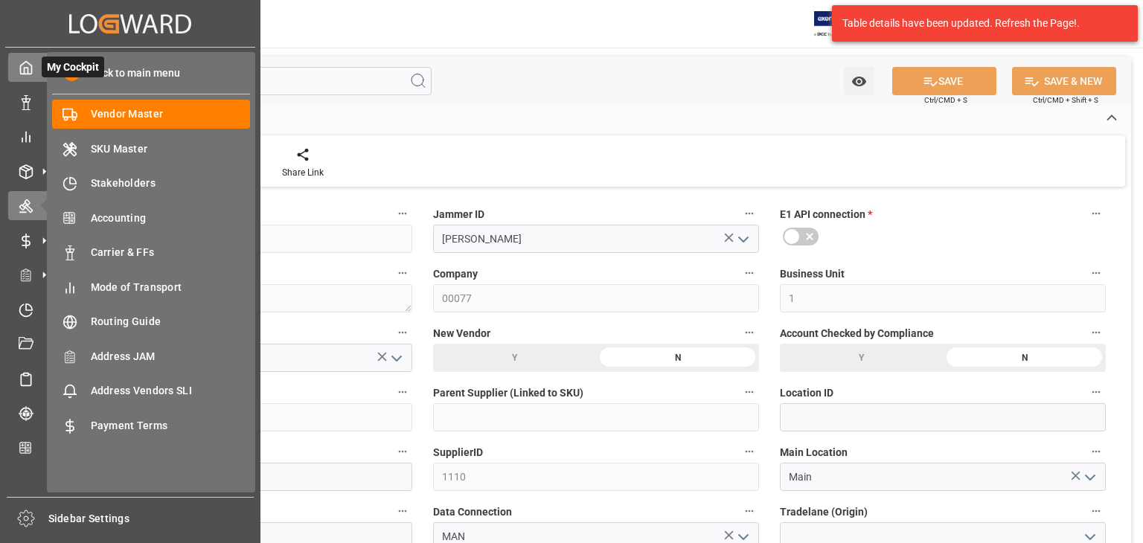 The width and height of the screenshot is (1143, 543). What do you see at coordinates (170, 356) in the screenshot?
I see `span: Address JAM` at bounding box center [170, 356].